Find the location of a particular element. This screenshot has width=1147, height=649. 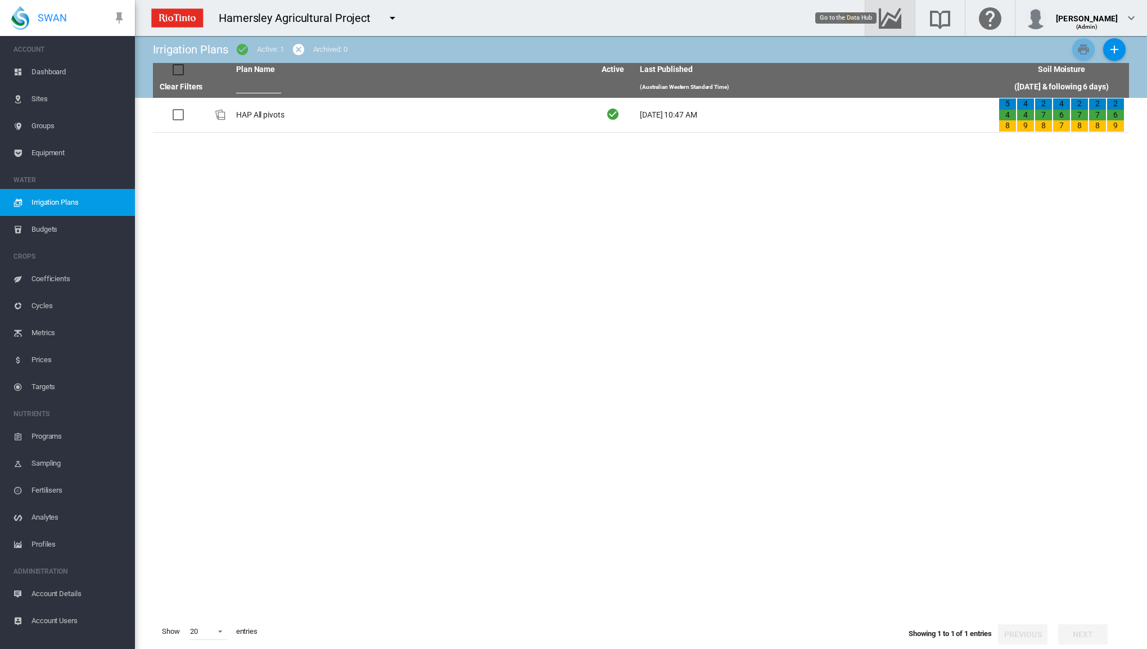

md-icon: icon-menu-down is located at coordinates (392, 18).